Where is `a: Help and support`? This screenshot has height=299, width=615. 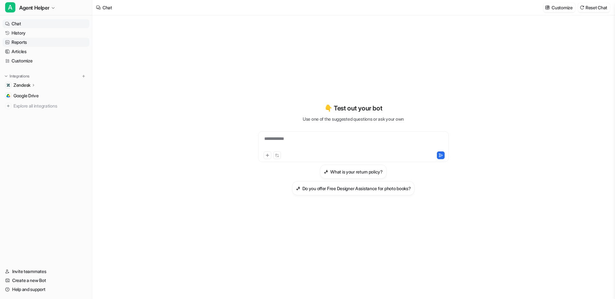 a: Help and support is located at coordinates (46, 290).